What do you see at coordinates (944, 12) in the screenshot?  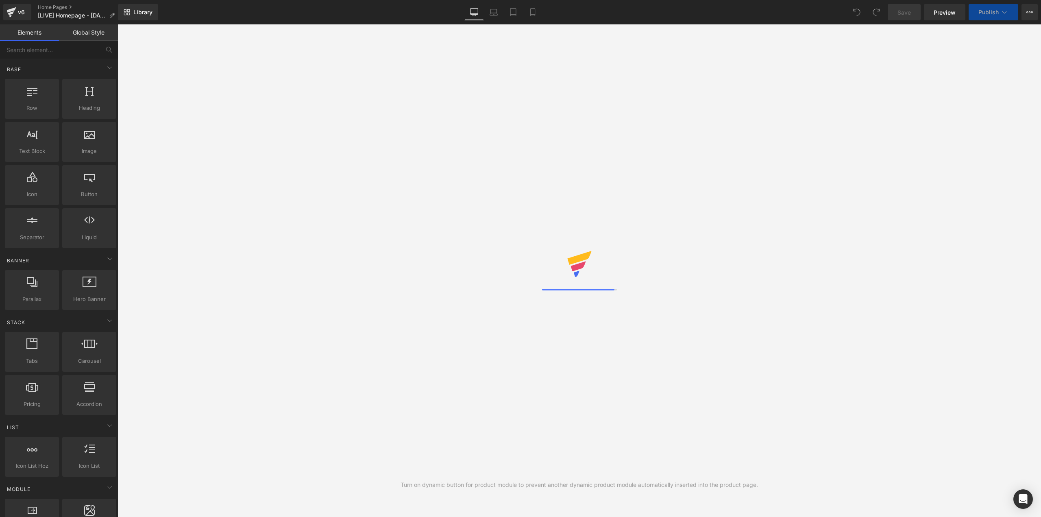 I see `span: Preview` at bounding box center [944, 12].